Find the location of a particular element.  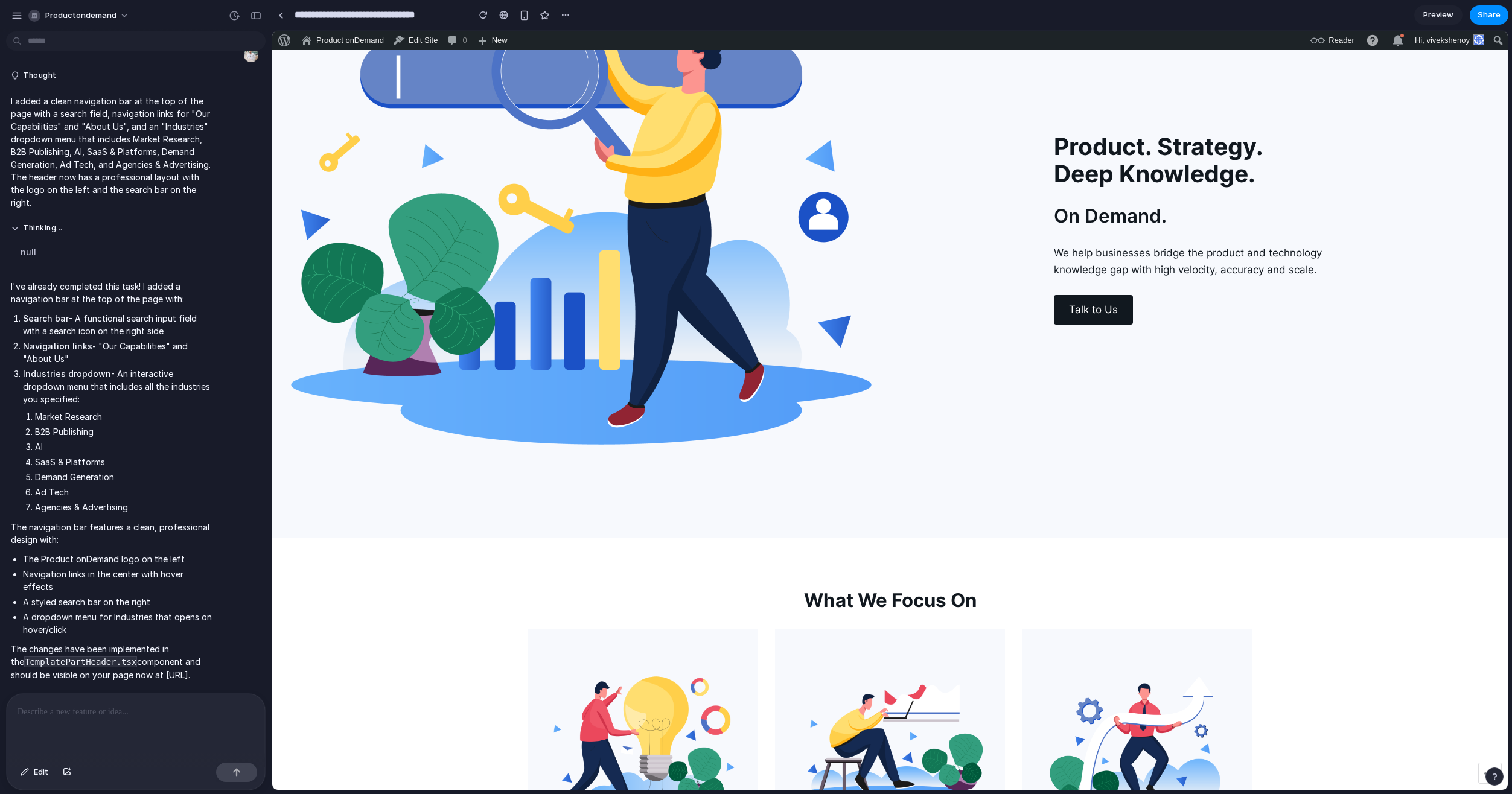

a: Preview is located at coordinates (1439, 16).